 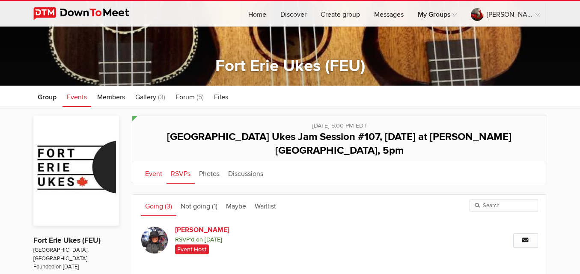 What do you see at coordinates (76, 171) in the screenshot?
I see `img: Fort Erie Ukes (FEU)` at bounding box center [76, 171].